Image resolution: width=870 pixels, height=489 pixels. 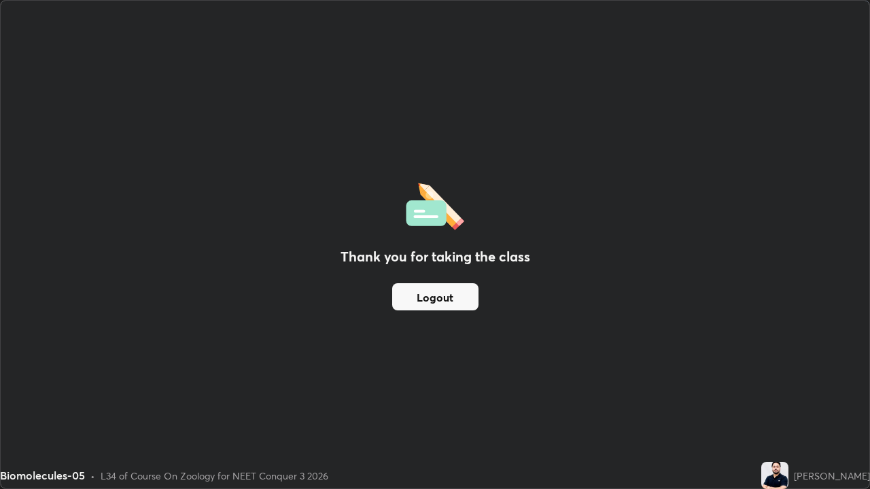 I want to click on img: e939dec78aec4a798ee8b8f1da9afb5d.jpg, so click(x=775, y=476).